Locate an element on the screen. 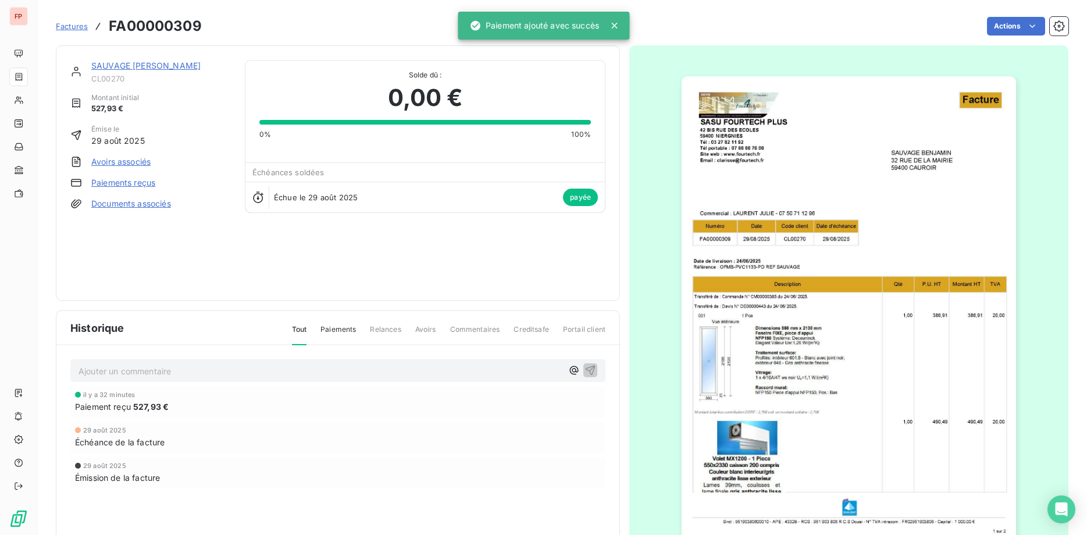 This screenshot has width=1087, height=535. span: Commentaires is located at coordinates (475, 334).